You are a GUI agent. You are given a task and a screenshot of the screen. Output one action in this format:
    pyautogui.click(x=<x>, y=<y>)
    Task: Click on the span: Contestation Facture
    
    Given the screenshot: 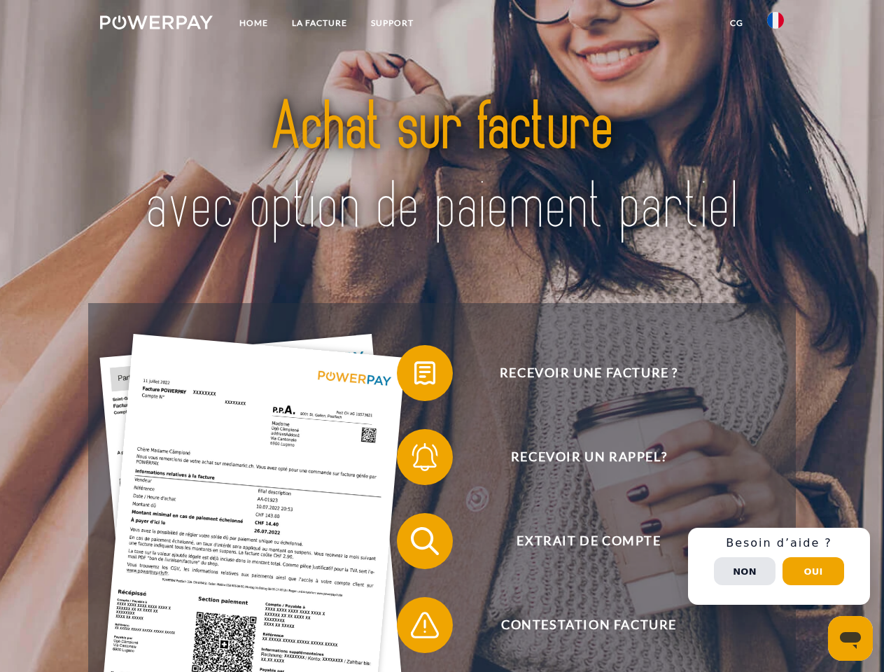 What is the action you would take?
    pyautogui.click(x=589, y=625)
    